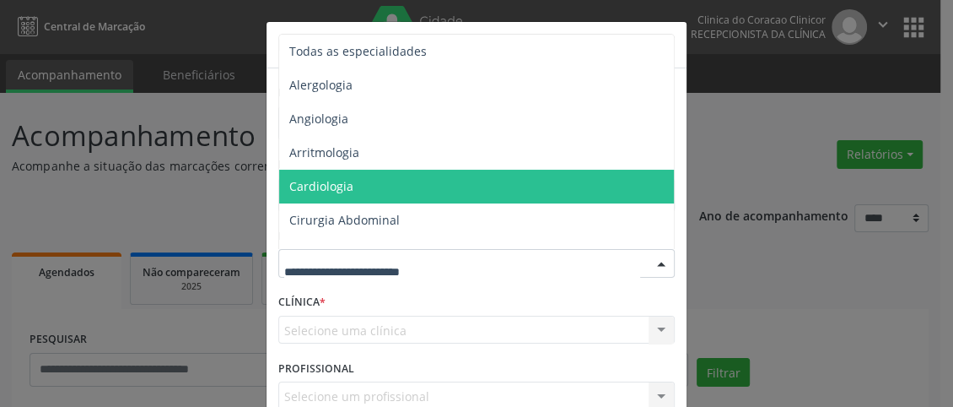 This screenshot has height=407, width=953. What do you see at coordinates (321, 186) in the screenshot?
I see `span: Cardiologia` at bounding box center [321, 186].